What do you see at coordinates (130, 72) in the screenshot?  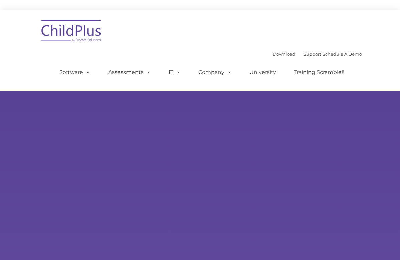 I see `a: Assessments` at bounding box center [130, 72].